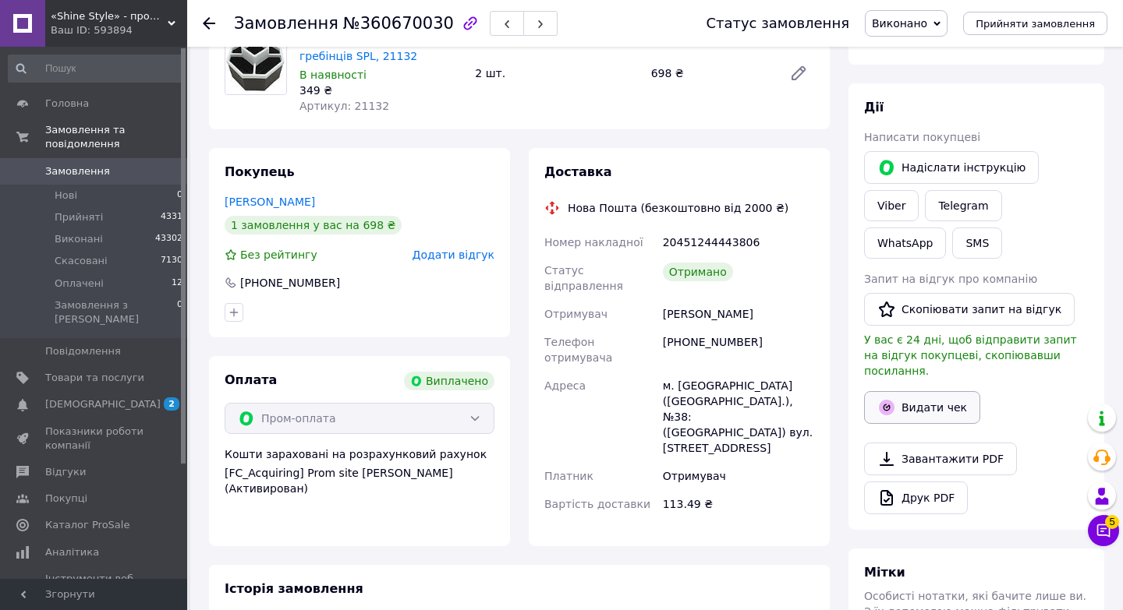 The image size is (1123, 610). What do you see at coordinates (556, 73) in the screenshot?
I see `div: 2 шт.` at bounding box center [556, 73].